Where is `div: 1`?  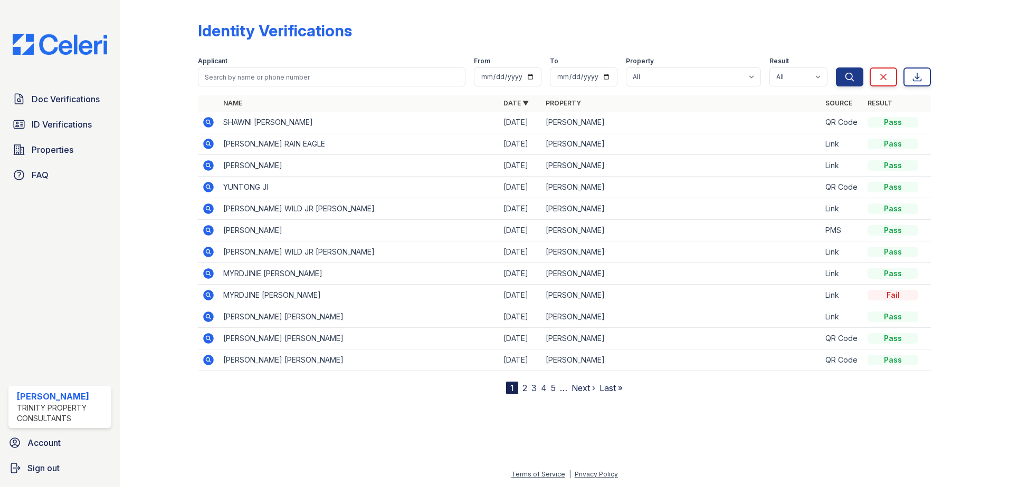
div: 1 is located at coordinates (512, 388).